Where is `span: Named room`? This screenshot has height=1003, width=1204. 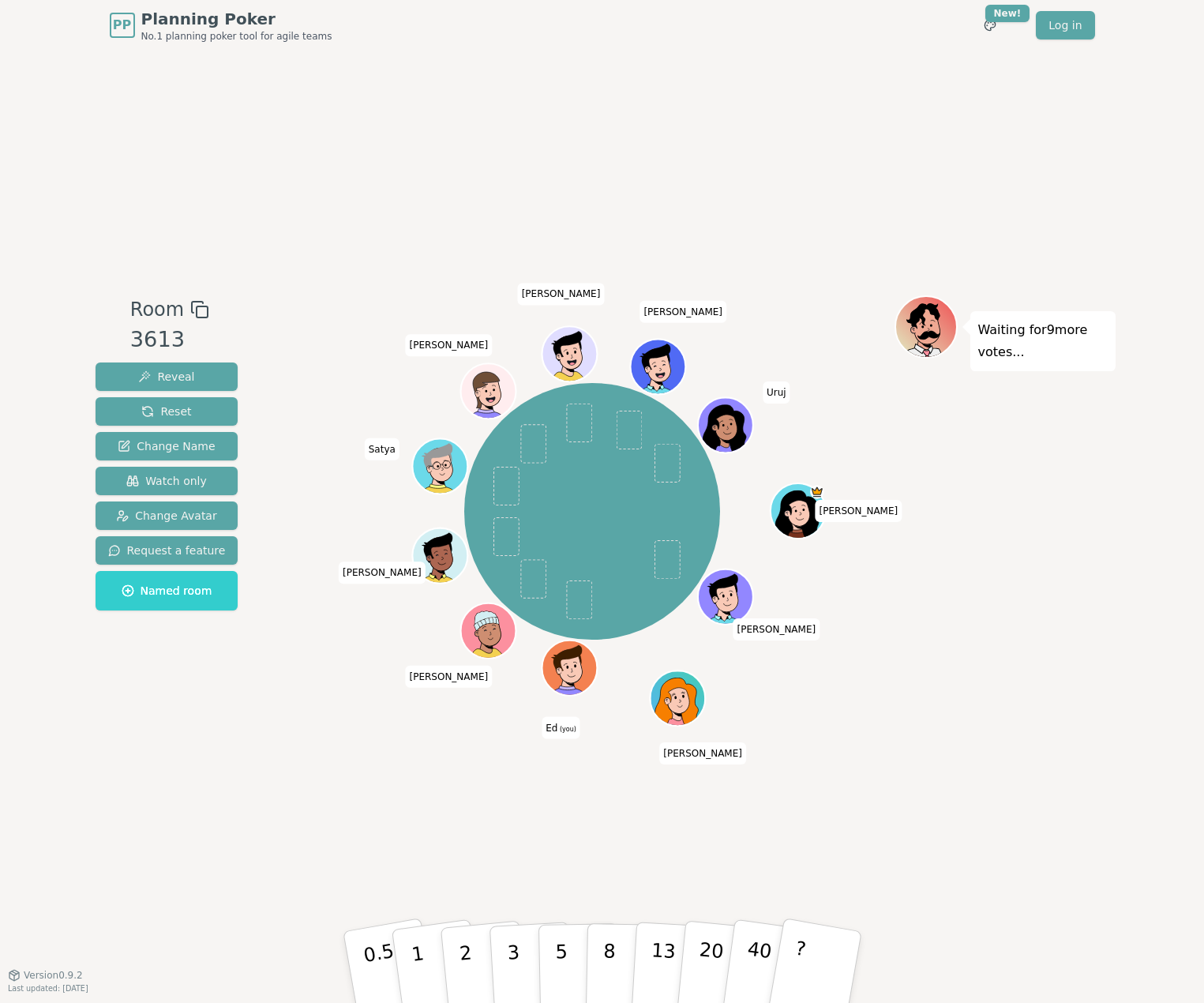
span: Named room is located at coordinates (167, 591).